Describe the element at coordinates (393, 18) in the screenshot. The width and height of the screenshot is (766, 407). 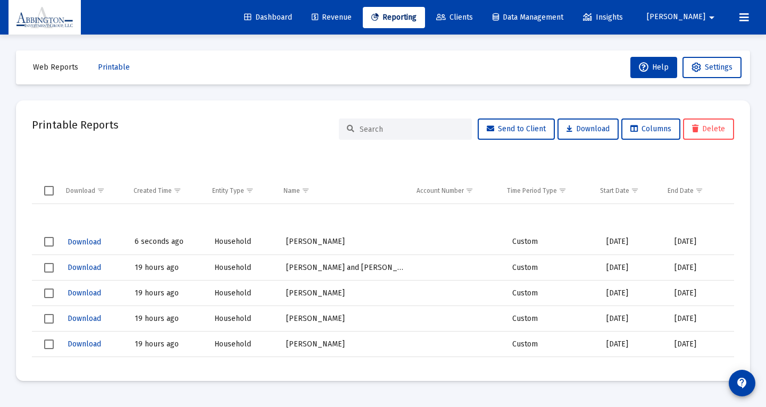
I see `a: Reporting` at that location.